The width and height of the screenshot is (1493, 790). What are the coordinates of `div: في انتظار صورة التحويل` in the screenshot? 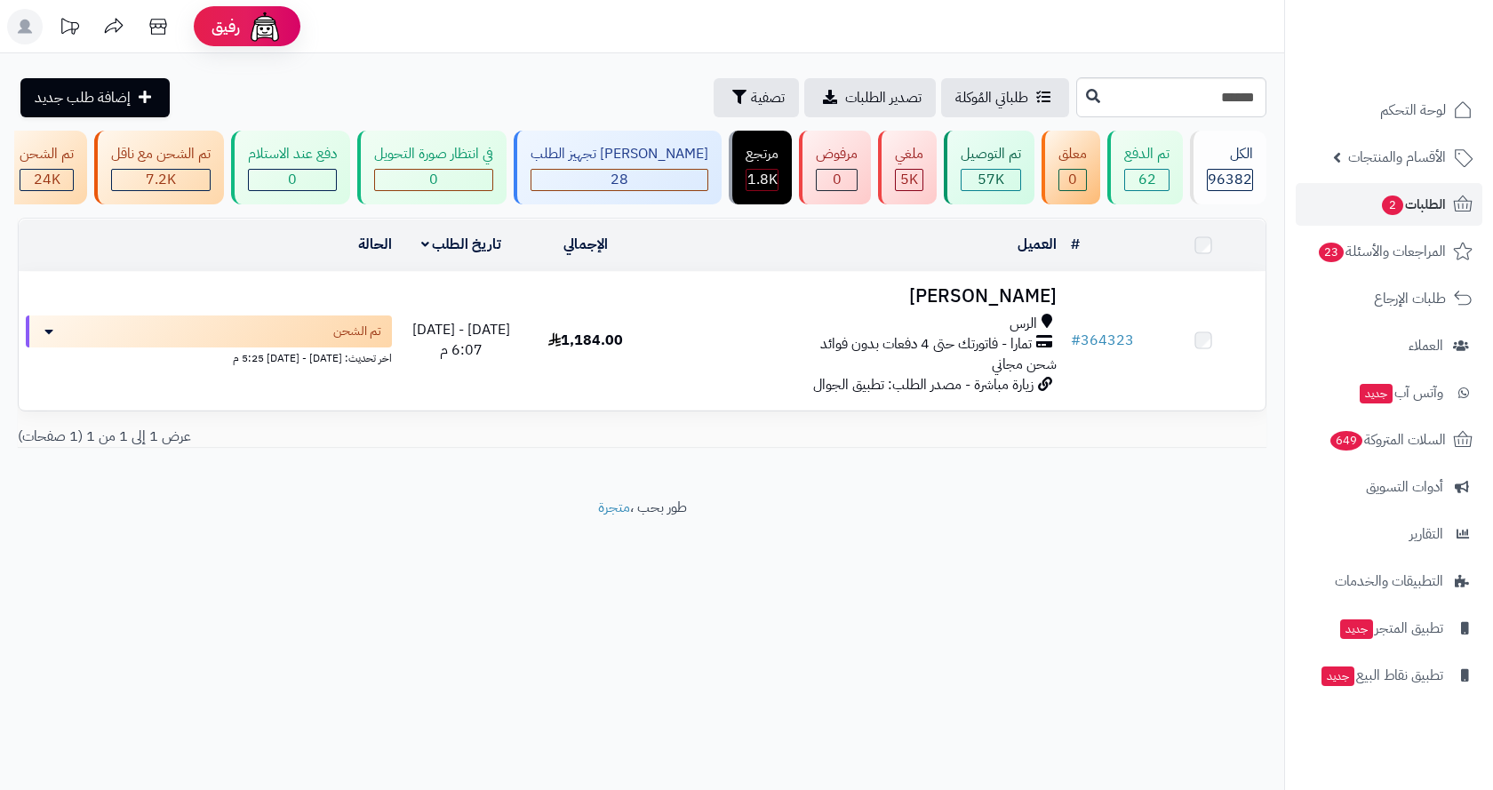 It's located at (434, 154).